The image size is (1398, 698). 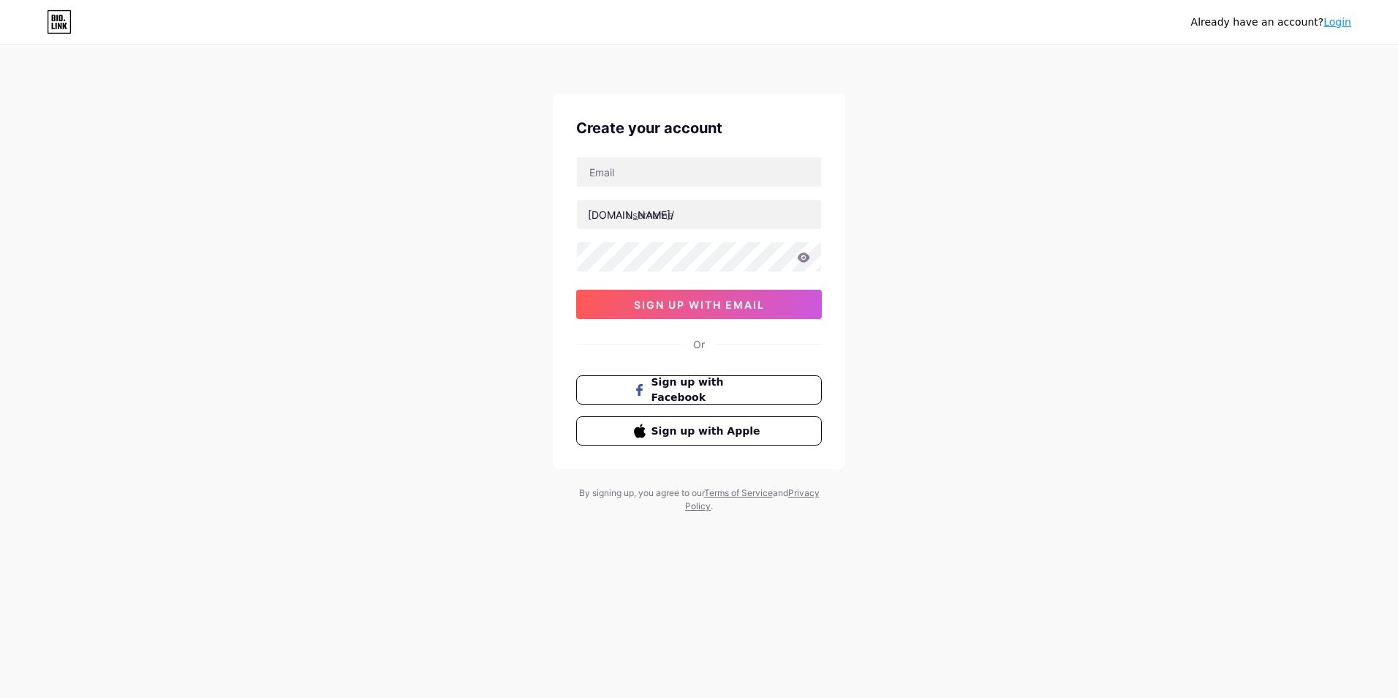 What do you see at coordinates (1271, 22) in the screenshot?
I see `div: Already have an account?` at bounding box center [1271, 22].